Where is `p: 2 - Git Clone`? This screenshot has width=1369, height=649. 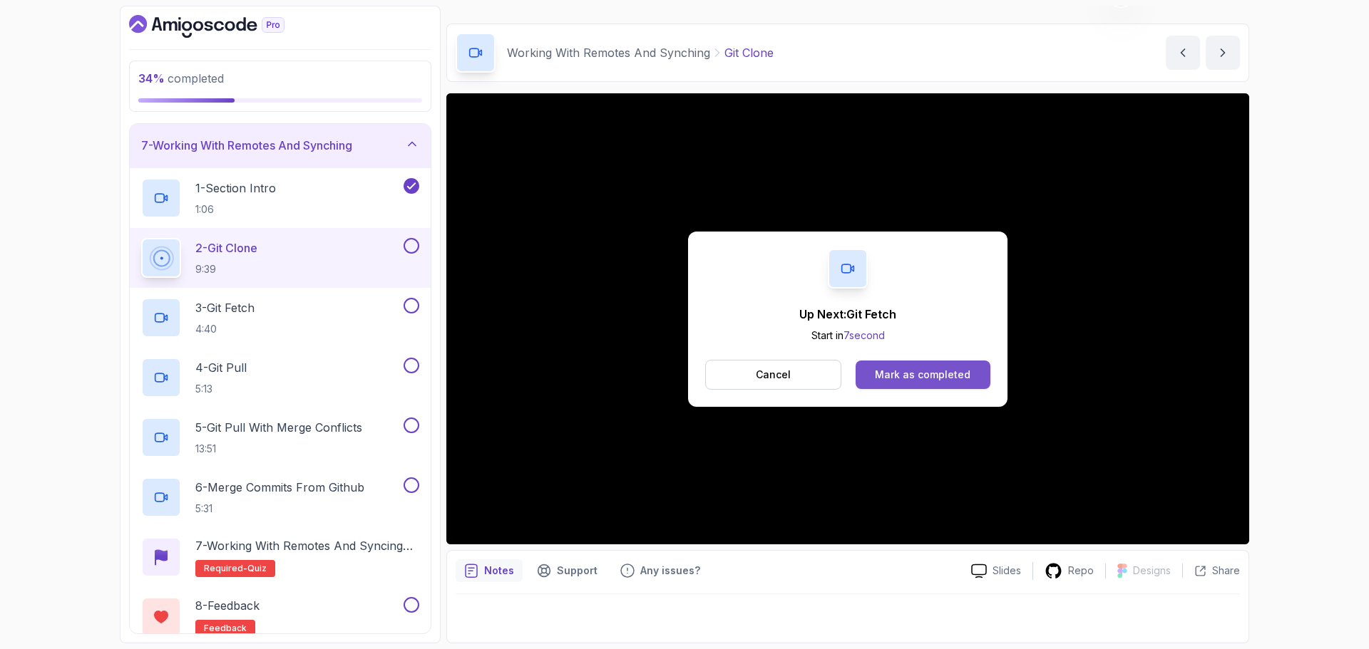
p: 2 - Git Clone is located at coordinates (226, 248).